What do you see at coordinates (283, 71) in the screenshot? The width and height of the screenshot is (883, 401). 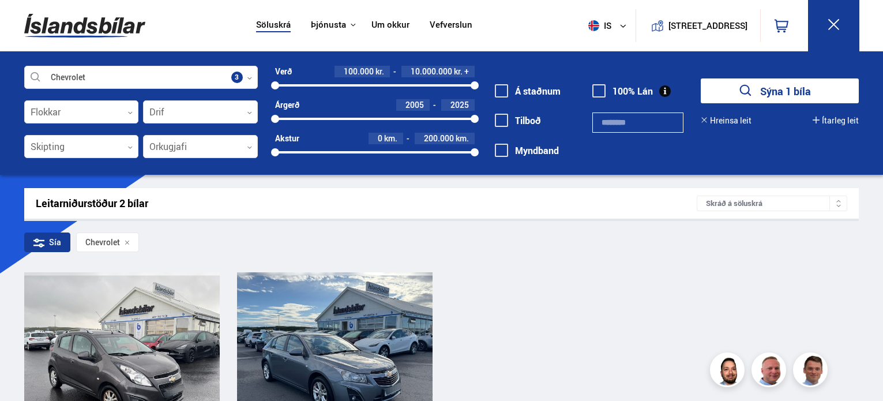 I see `div: Verð` at bounding box center [283, 71].